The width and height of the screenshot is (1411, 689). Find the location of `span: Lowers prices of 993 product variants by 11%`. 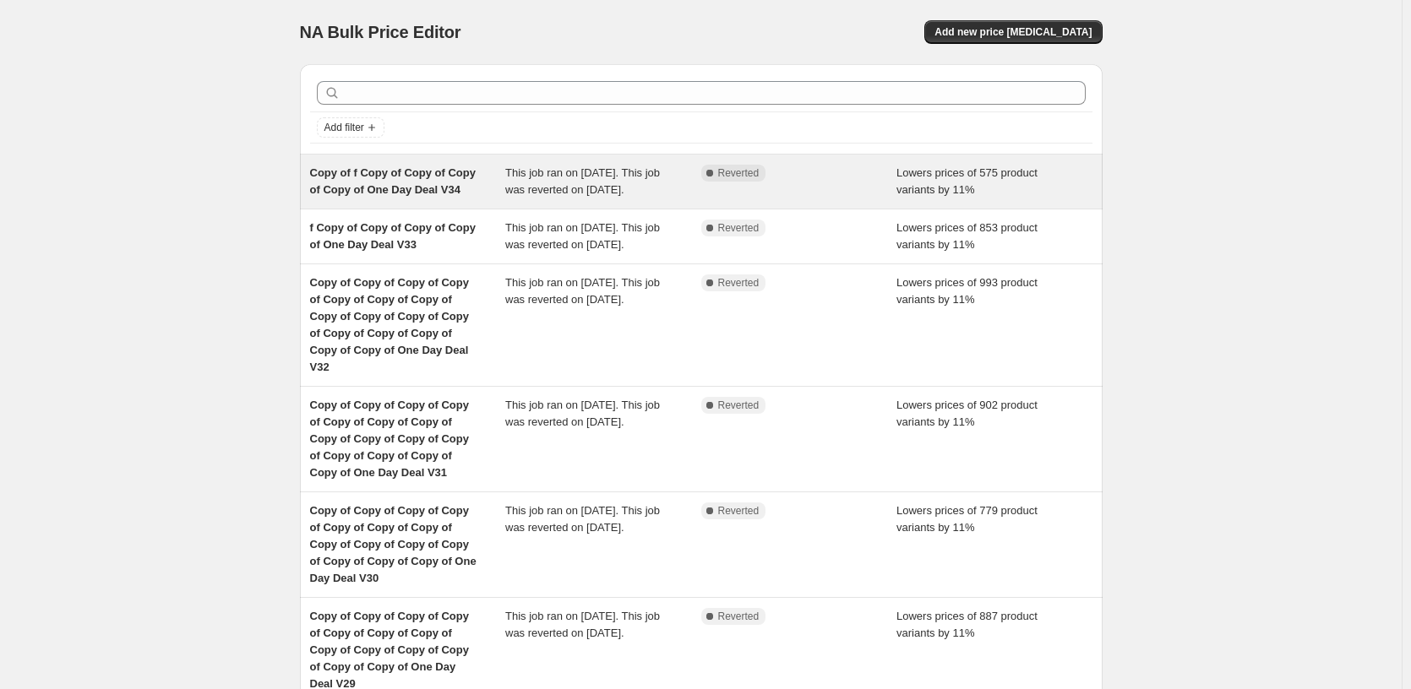

span: Lowers prices of 993 product variants by 11% is located at coordinates (967, 291).